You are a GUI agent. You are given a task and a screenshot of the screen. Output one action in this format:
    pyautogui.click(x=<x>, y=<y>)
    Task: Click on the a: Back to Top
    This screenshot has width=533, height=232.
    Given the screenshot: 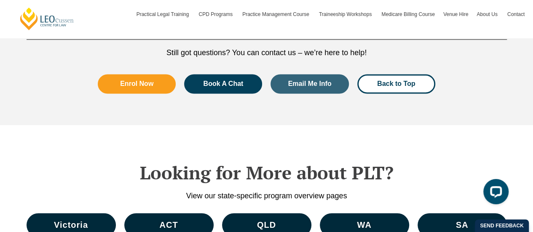 What is the action you would take?
    pyautogui.click(x=396, y=84)
    